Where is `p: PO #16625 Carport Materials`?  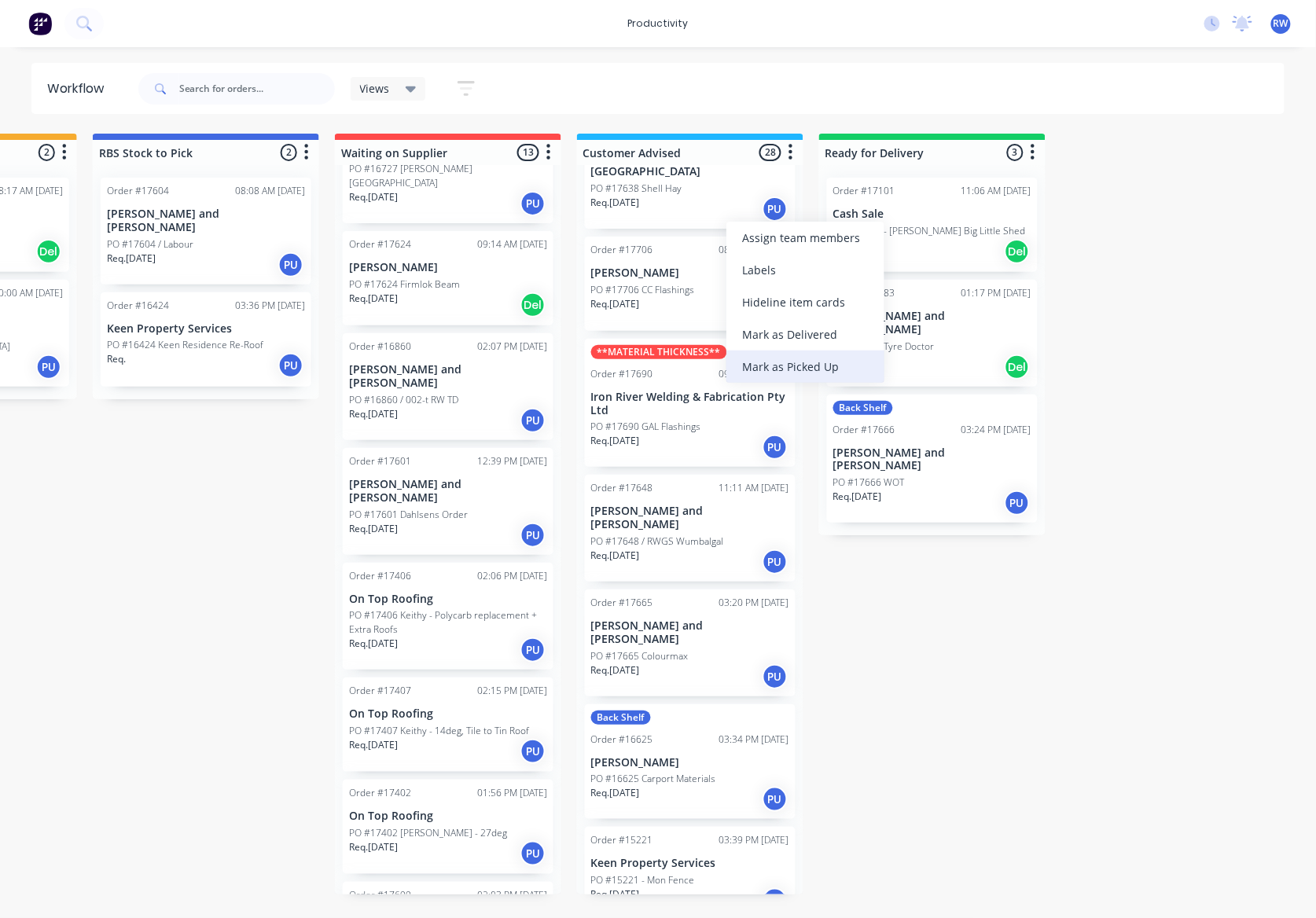
p: PO #16625 Carport Materials is located at coordinates (654, 779).